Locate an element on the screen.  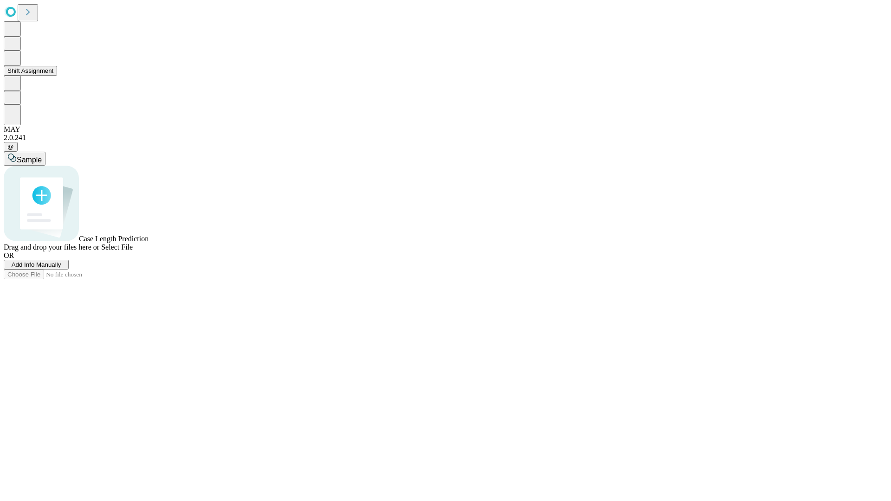
button: Add Info Manually is located at coordinates (36, 264).